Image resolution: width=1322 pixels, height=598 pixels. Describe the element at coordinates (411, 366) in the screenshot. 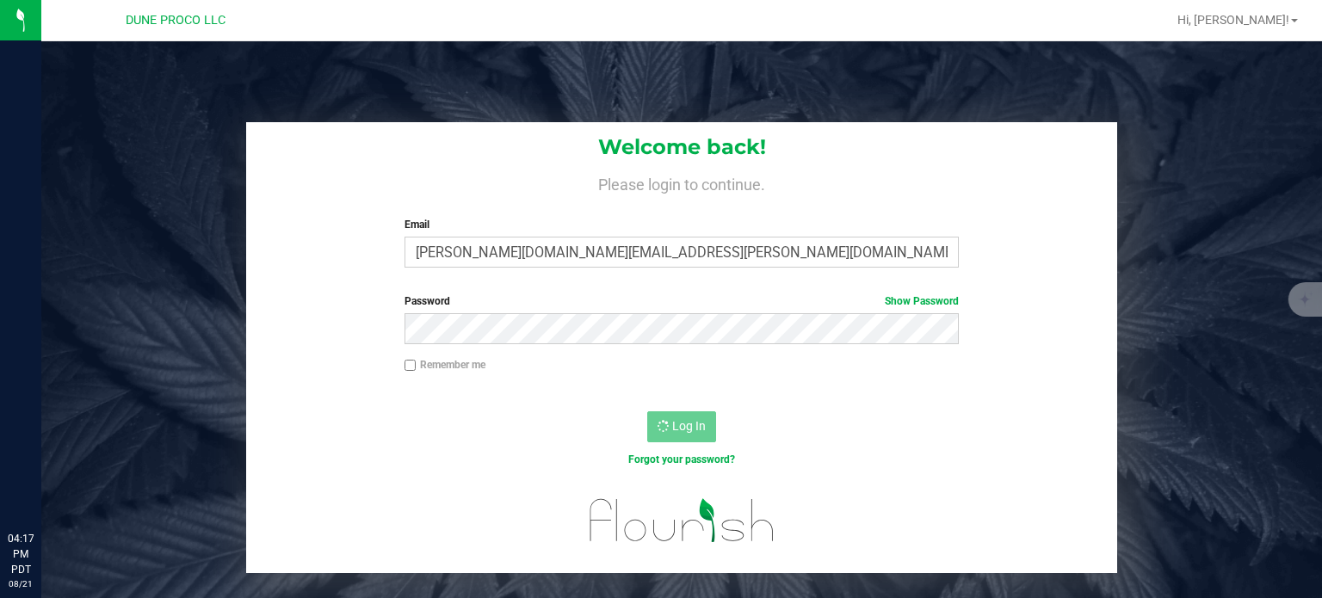

I see `input: Remember me` at that location.